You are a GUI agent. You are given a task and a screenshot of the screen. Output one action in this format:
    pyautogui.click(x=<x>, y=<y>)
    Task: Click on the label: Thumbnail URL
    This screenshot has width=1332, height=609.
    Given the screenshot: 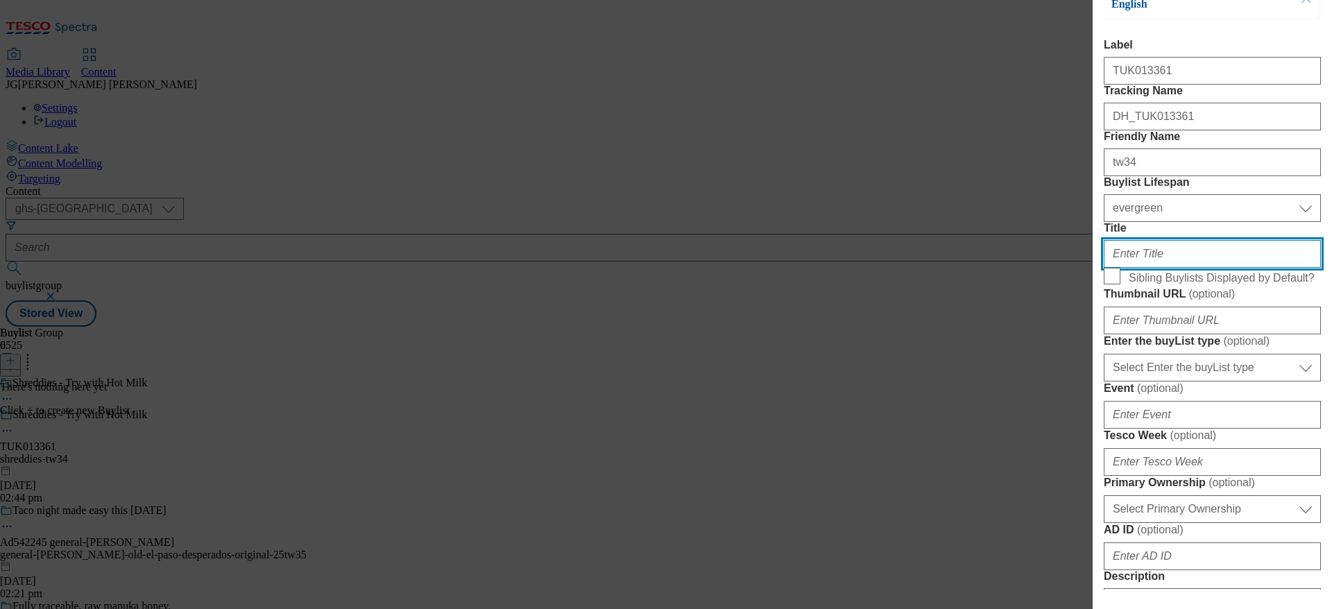 What is the action you would take?
    pyautogui.click(x=1212, y=294)
    